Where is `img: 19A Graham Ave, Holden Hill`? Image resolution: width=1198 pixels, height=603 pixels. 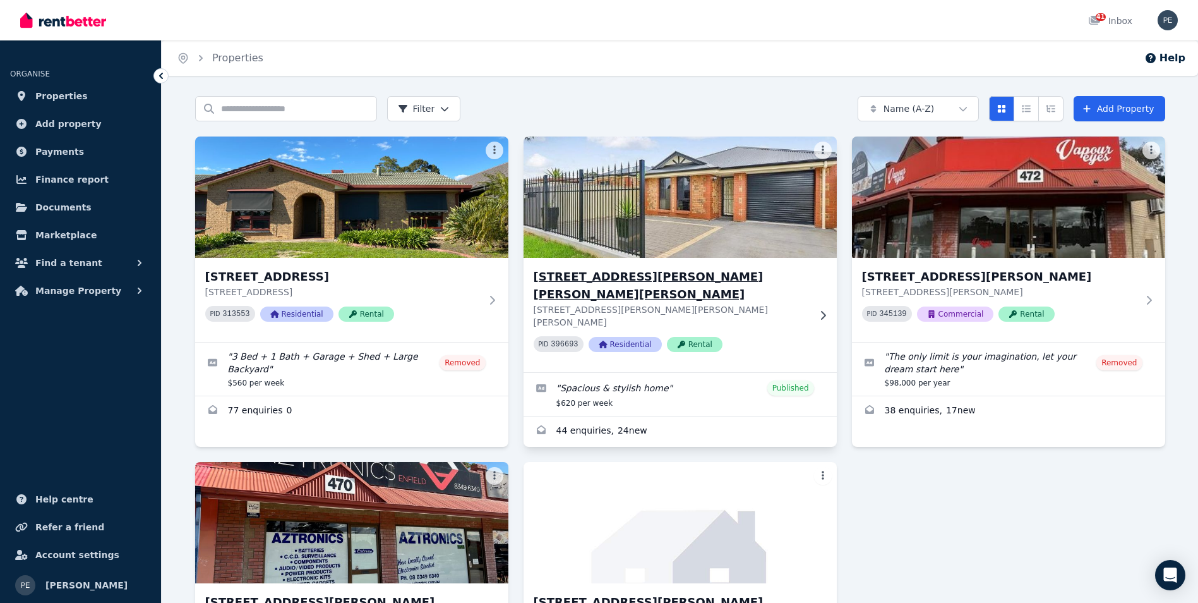 img: 19A Graham Ave, Holden Hill is located at coordinates (680, 197).